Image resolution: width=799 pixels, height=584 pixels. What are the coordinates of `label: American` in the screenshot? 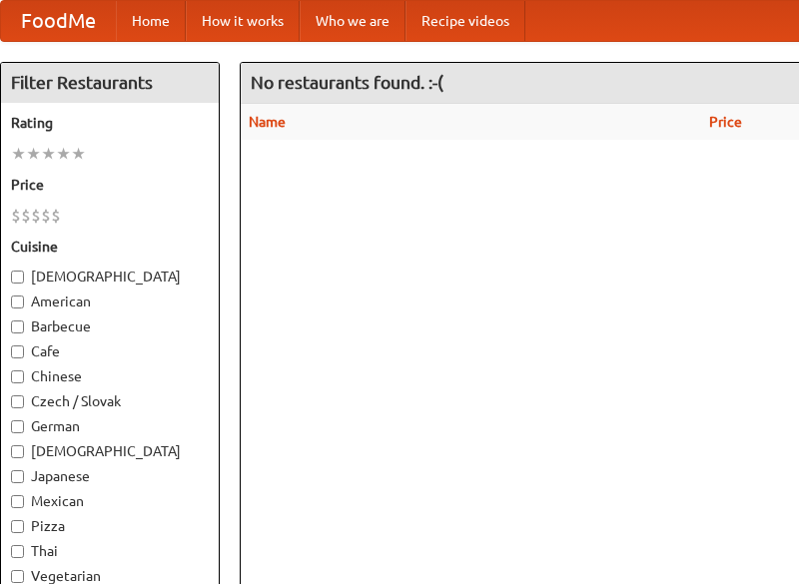 It's located at (110, 302).